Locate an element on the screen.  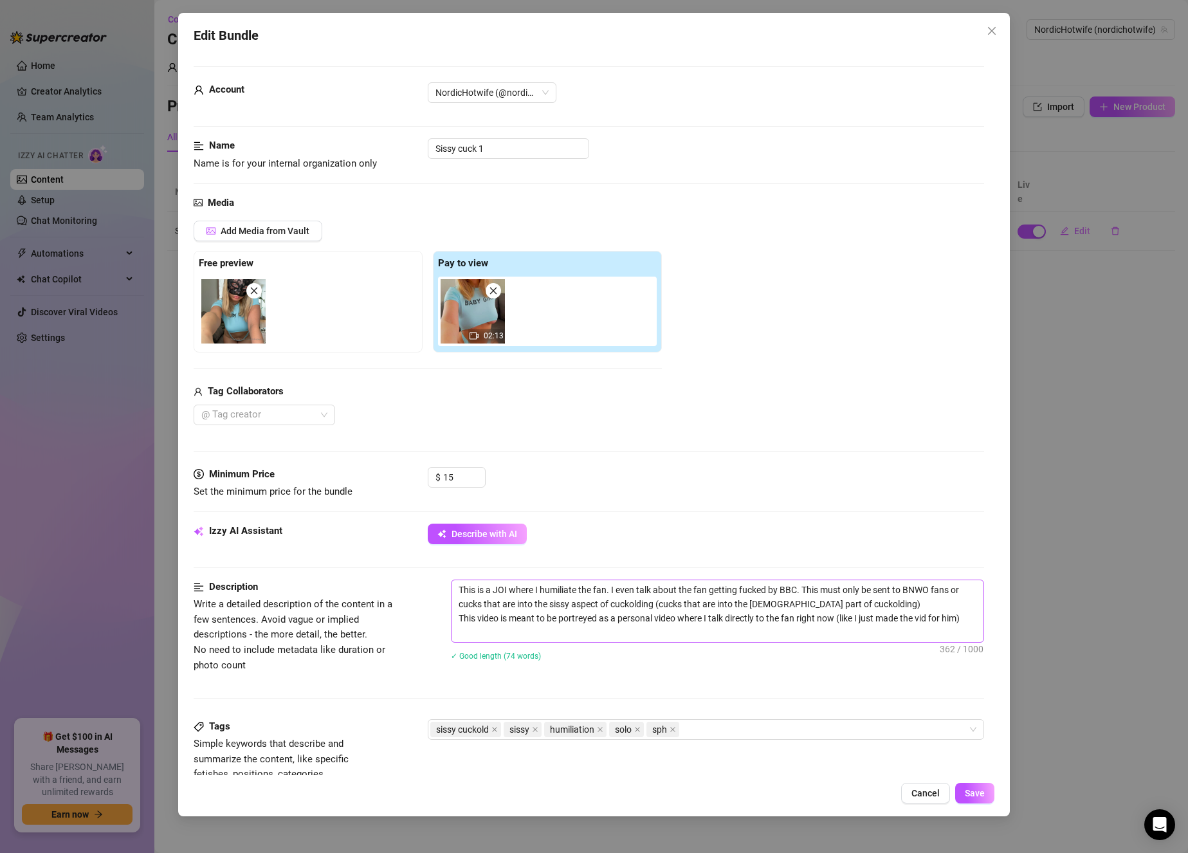
span: 02:13 is located at coordinates (493, 336).